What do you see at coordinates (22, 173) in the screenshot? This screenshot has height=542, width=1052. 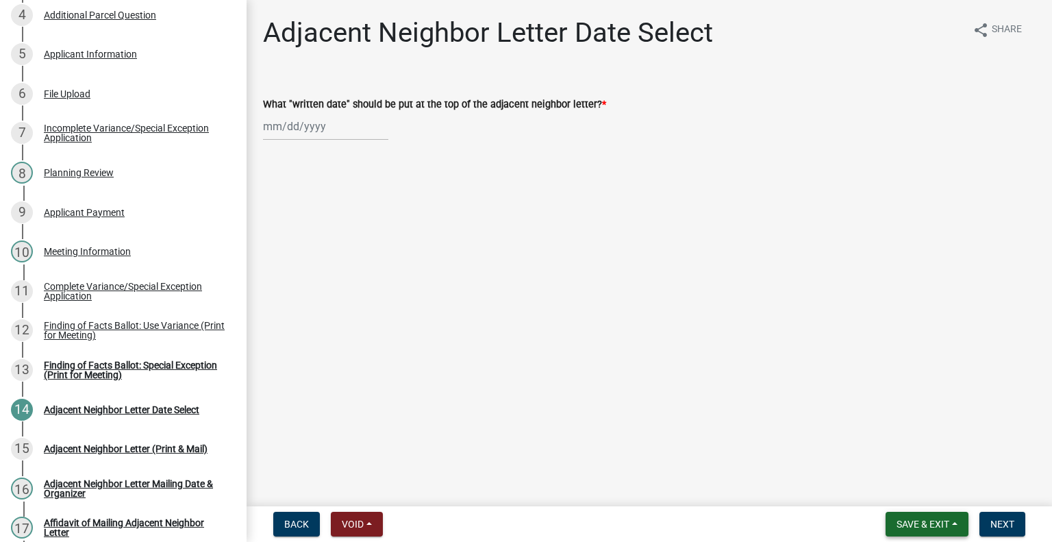 I see `div: 8` at bounding box center [22, 173].